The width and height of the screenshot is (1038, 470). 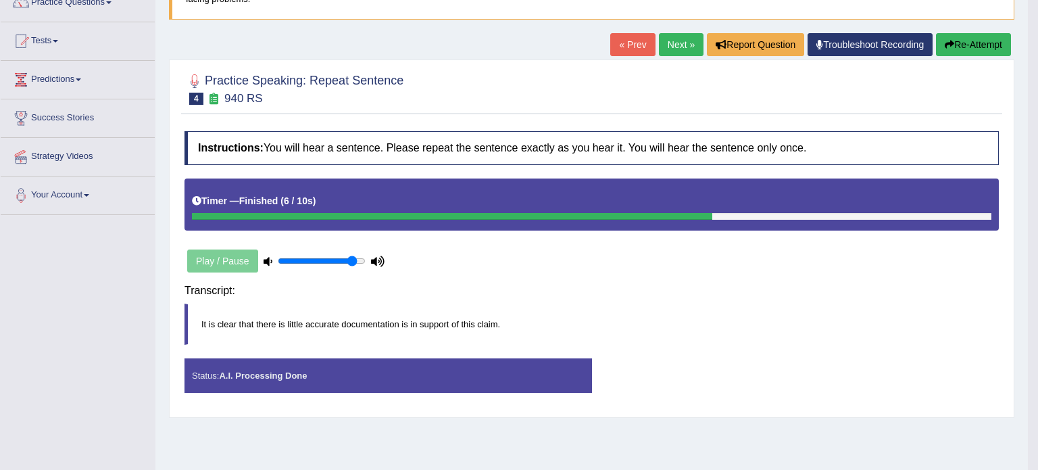 I want to click on a: Troubleshoot Recording, so click(x=870, y=45).